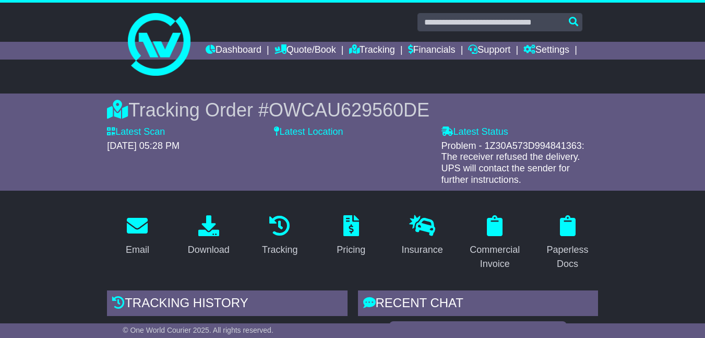 The height and width of the screenshot is (338, 705). Describe the element at coordinates (305, 51) in the screenshot. I see `a: Quote/Book` at that location.